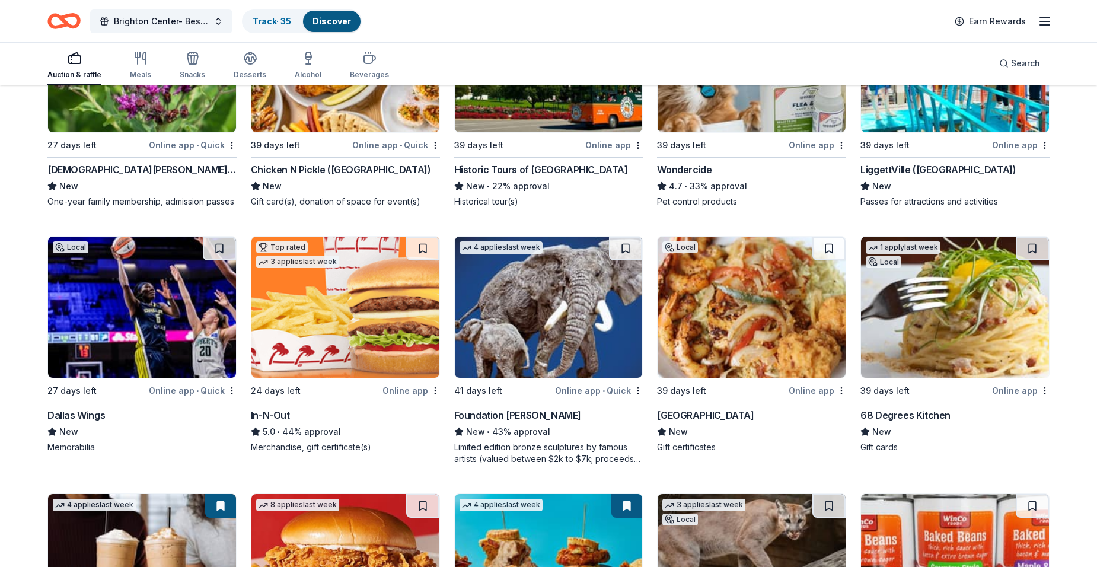 The image size is (1097, 567). What do you see at coordinates (308, 75) in the screenshot?
I see `div: Alcohol` at bounding box center [308, 75].